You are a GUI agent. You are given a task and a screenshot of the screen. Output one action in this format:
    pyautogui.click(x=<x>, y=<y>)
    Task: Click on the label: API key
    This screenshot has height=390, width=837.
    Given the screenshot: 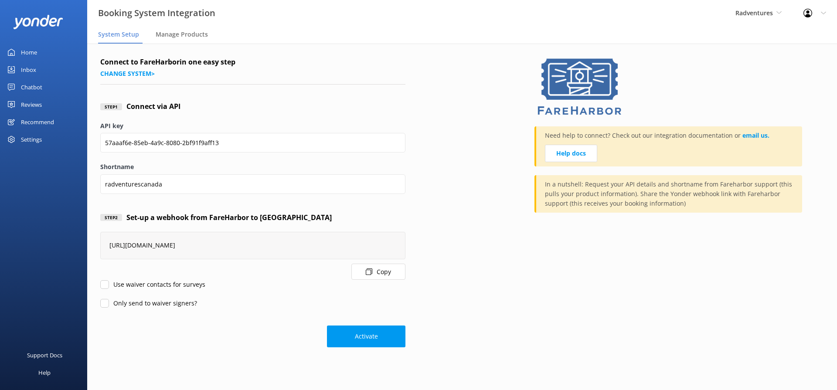 What is the action you would take?
    pyautogui.click(x=253, y=126)
    